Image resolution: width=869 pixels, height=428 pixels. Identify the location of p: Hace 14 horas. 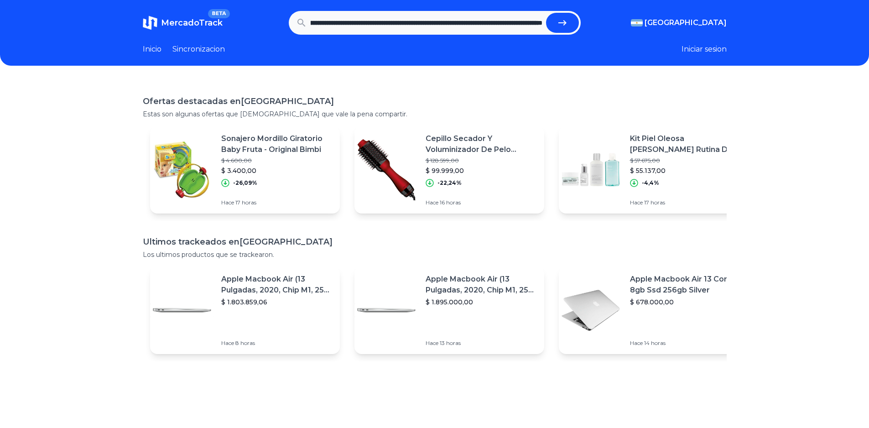
(685, 343).